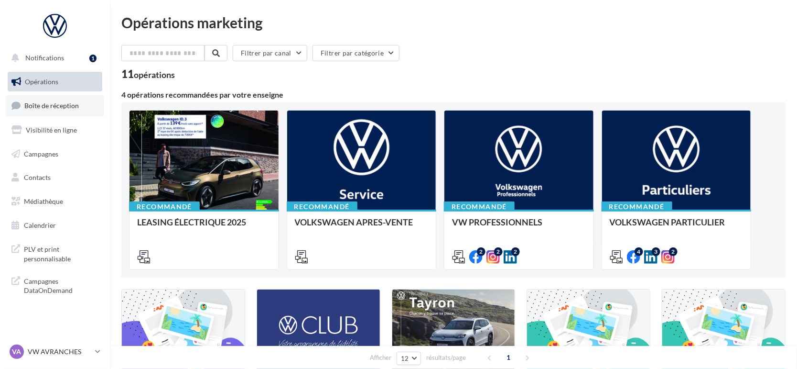 The width and height of the screenshot is (797, 369). I want to click on div: 1, so click(93, 58).